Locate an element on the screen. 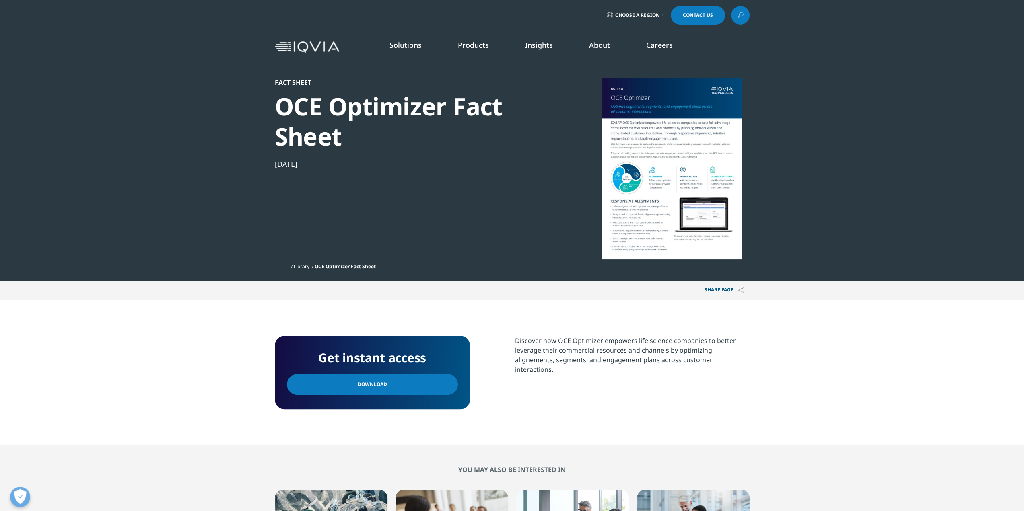 The image size is (1024, 511). a: Contact Us is located at coordinates (697, 15).